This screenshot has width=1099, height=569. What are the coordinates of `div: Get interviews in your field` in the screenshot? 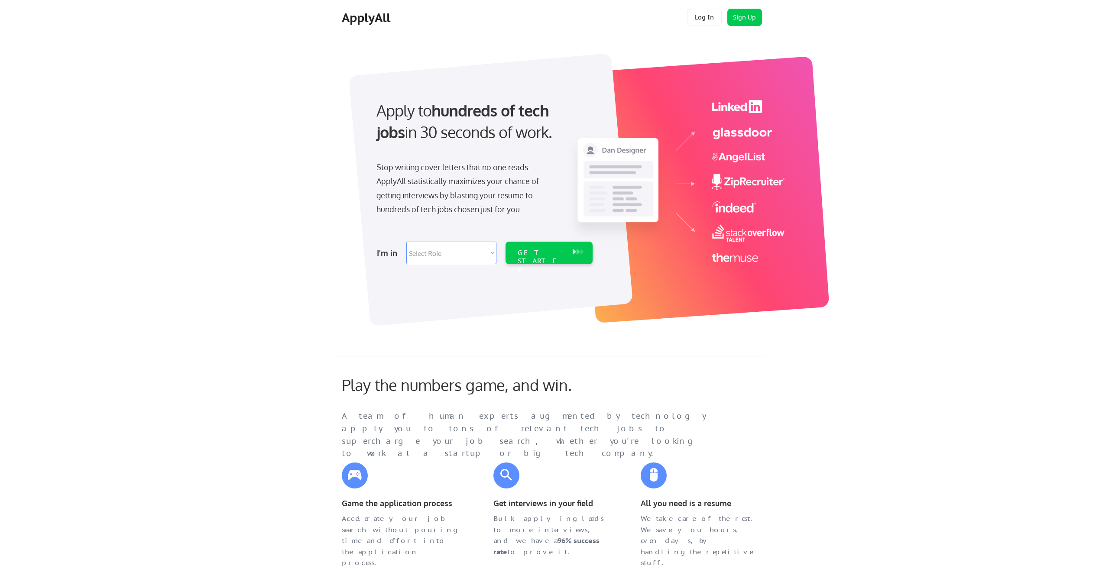 It's located at (552, 504).